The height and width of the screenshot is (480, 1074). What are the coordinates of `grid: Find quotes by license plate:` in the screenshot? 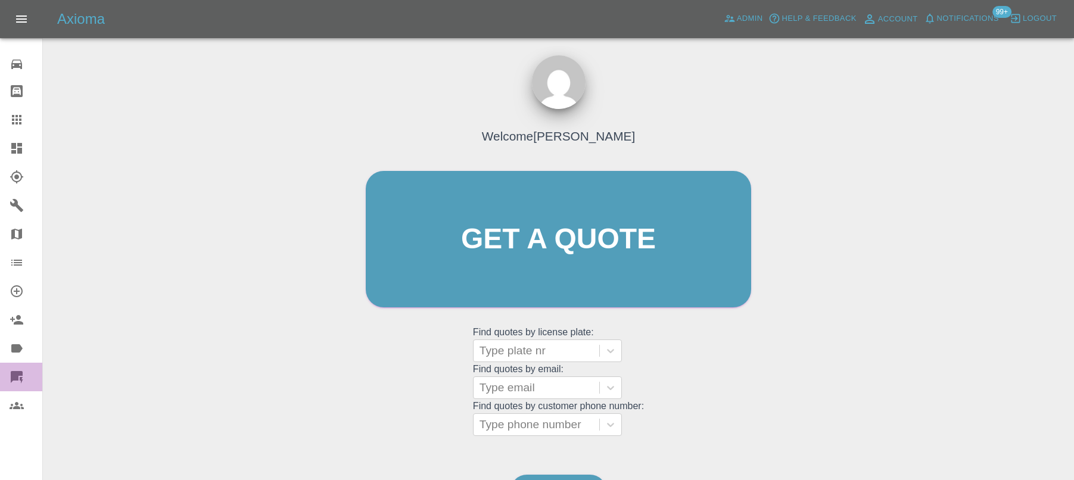 It's located at (558, 344).